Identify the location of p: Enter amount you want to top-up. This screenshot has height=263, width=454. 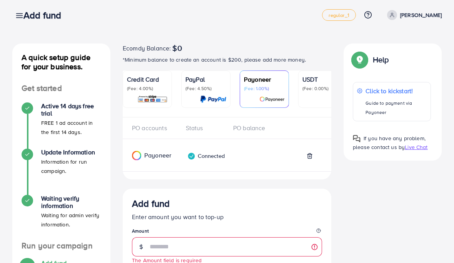
(227, 216).